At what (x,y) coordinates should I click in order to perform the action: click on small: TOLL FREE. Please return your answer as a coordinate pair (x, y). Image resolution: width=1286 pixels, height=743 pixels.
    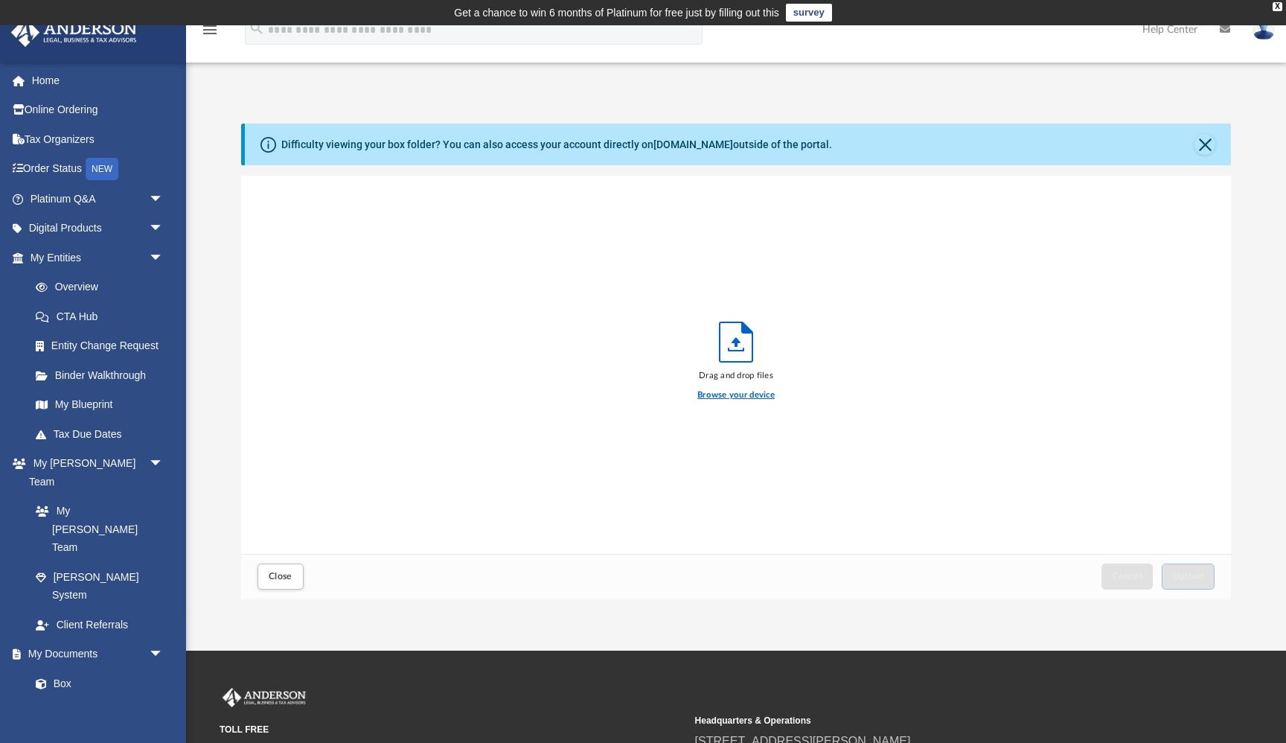
    Looking at the image, I should click on (452, 729).